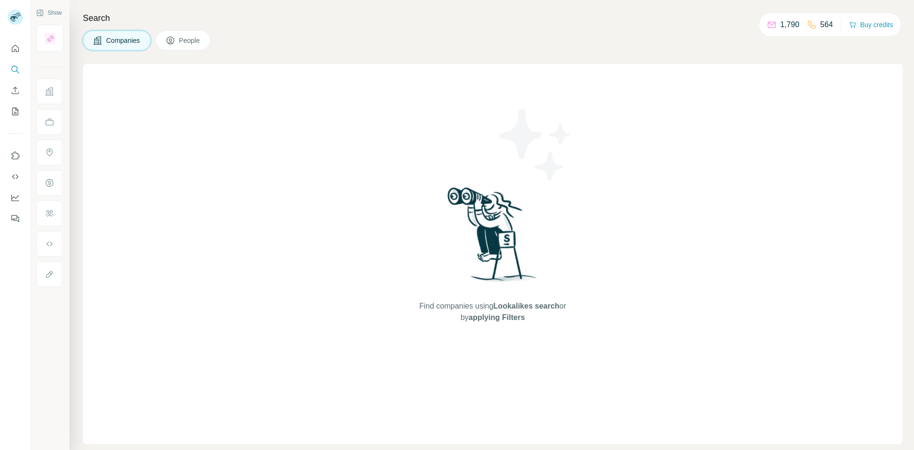  What do you see at coordinates (493, 312) in the screenshot?
I see `span: Find companies using or by` at bounding box center [493, 312].